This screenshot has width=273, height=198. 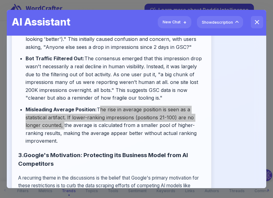 What do you see at coordinates (55, 58) in the screenshot?
I see `strong: Bot Traffic Filtered Out:` at bounding box center [55, 58].